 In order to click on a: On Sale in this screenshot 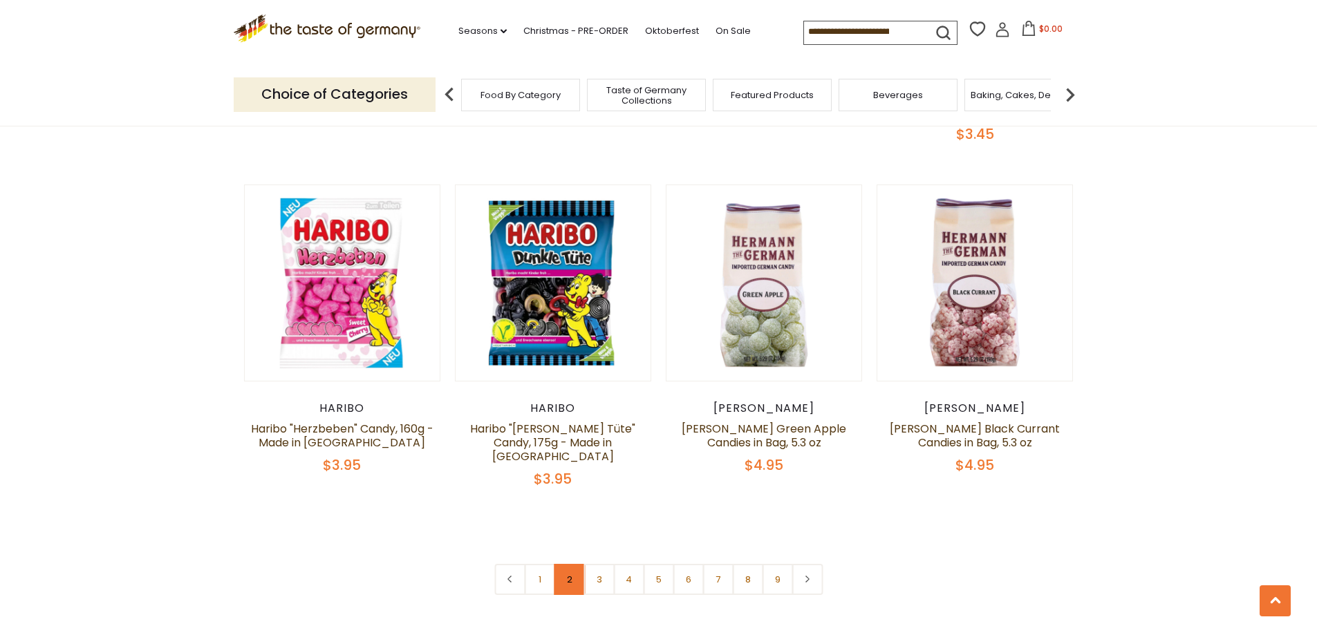, I will do `click(733, 31)`.